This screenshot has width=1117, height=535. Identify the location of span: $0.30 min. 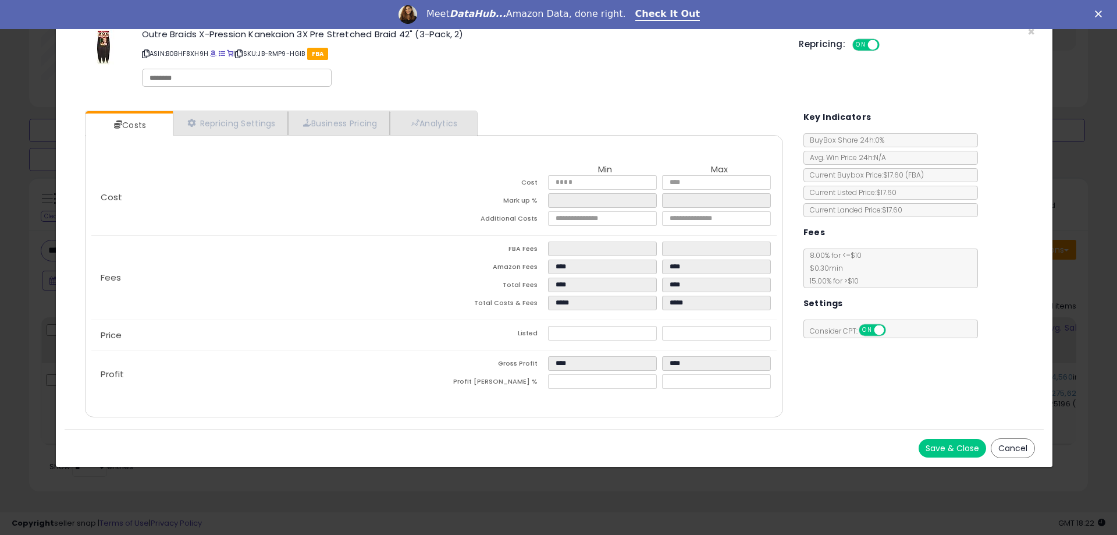
(823, 268).